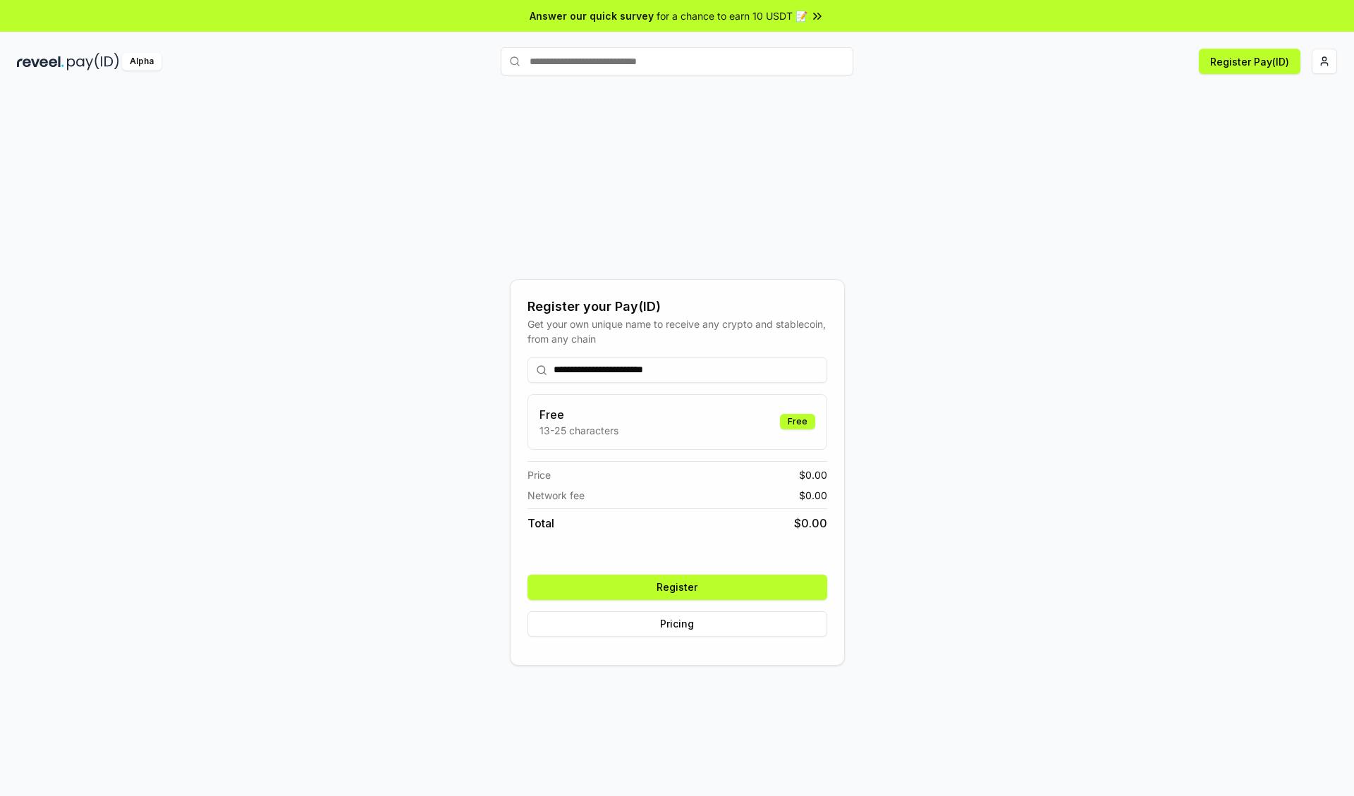 This screenshot has width=1354, height=796. Describe the element at coordinates (539, 474) in the screenshot. I see `span: Price` at that location.